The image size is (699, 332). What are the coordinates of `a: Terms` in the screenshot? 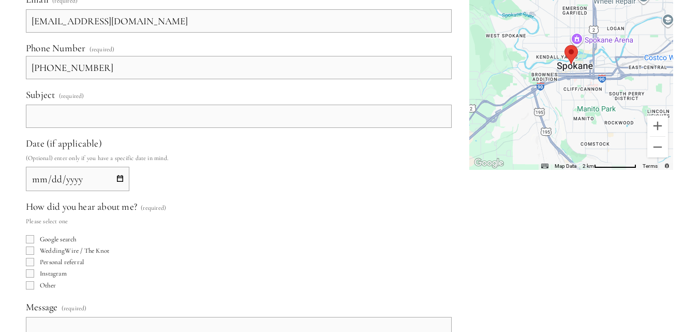 It's located at (650, 166).